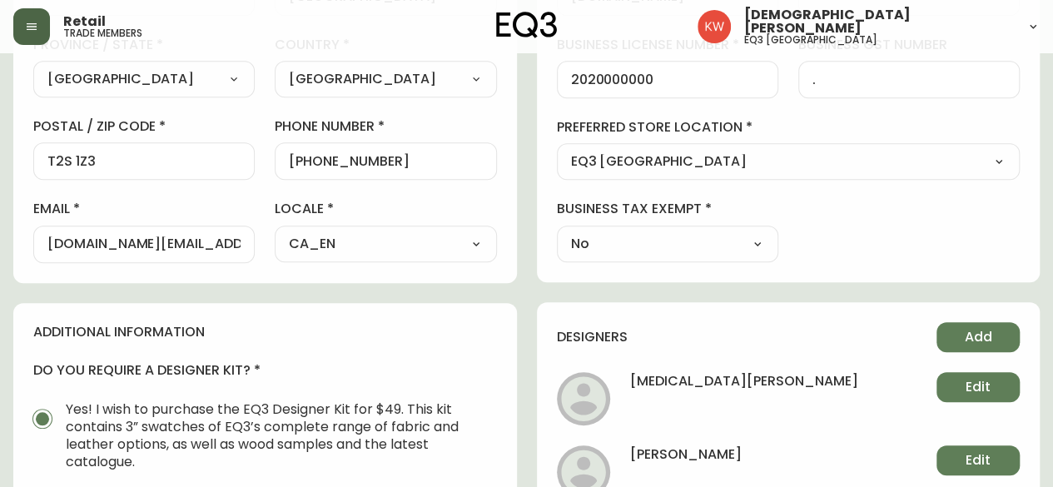 This screenshot has height=487, width=1053. Describe the element at coordinates (668, 209) in the screenshot. I see `label: business tax exempt` at that location.